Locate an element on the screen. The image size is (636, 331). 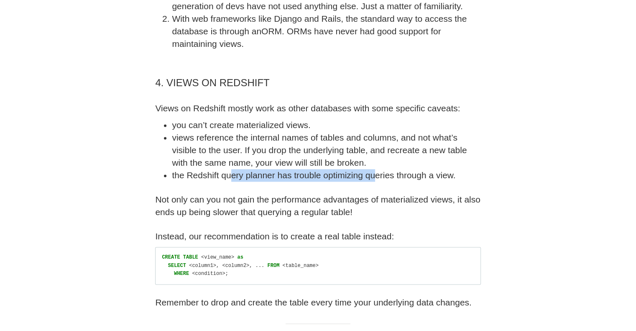
p: Views on Redshift mostly work as other databases with some specific caveats: is located at coordinates (318, 108).